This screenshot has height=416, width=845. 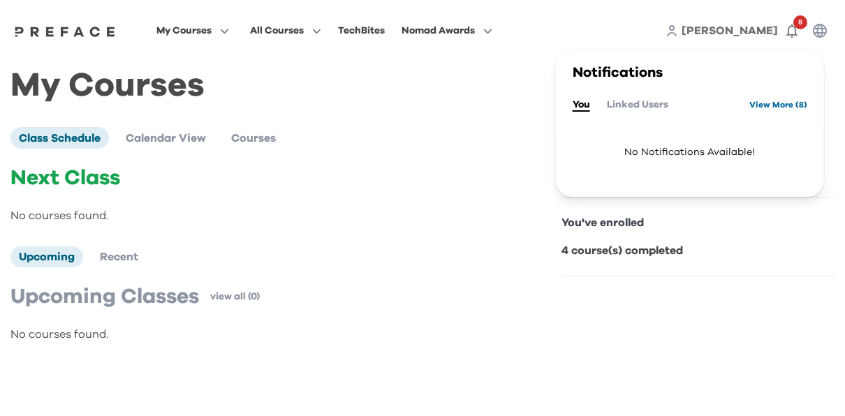 What do you see at coordinates (623, 251) in the screenshot?
I see `b: 4 course(s) completed` at bounding box center [623, 251].